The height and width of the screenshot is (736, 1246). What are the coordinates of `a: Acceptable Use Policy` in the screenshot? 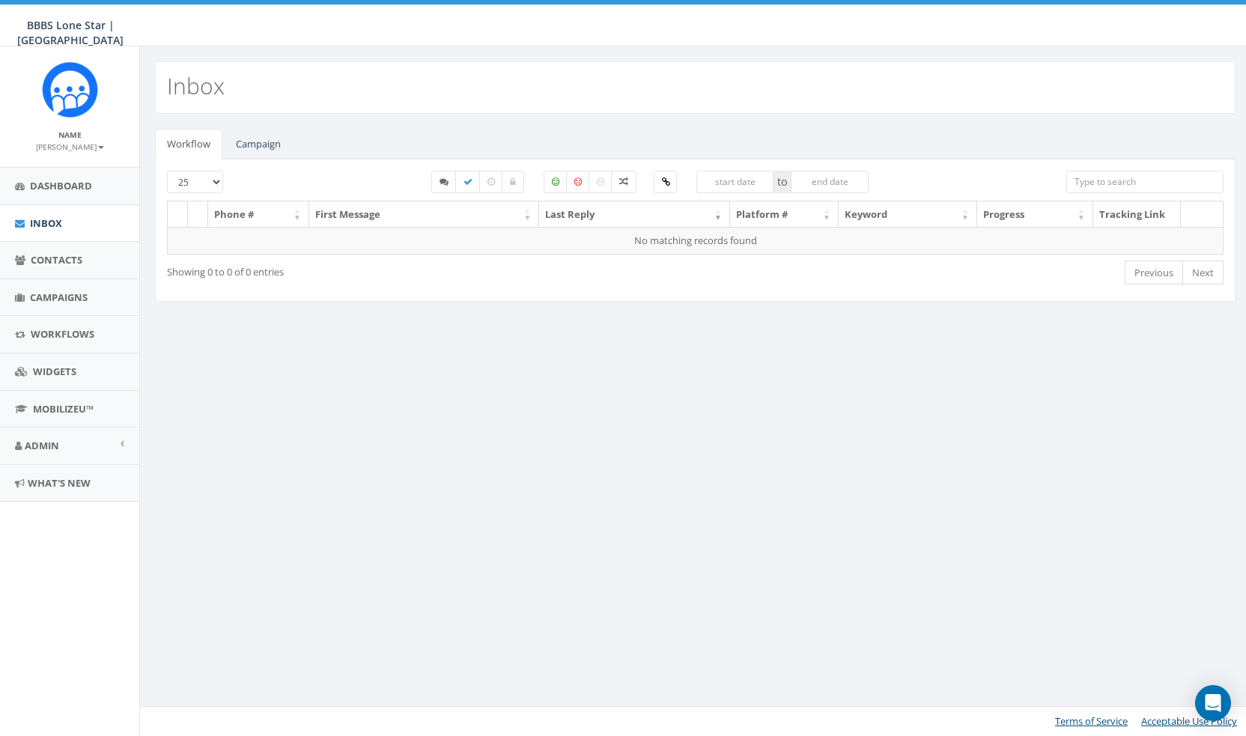 It's located at (1189, 721).